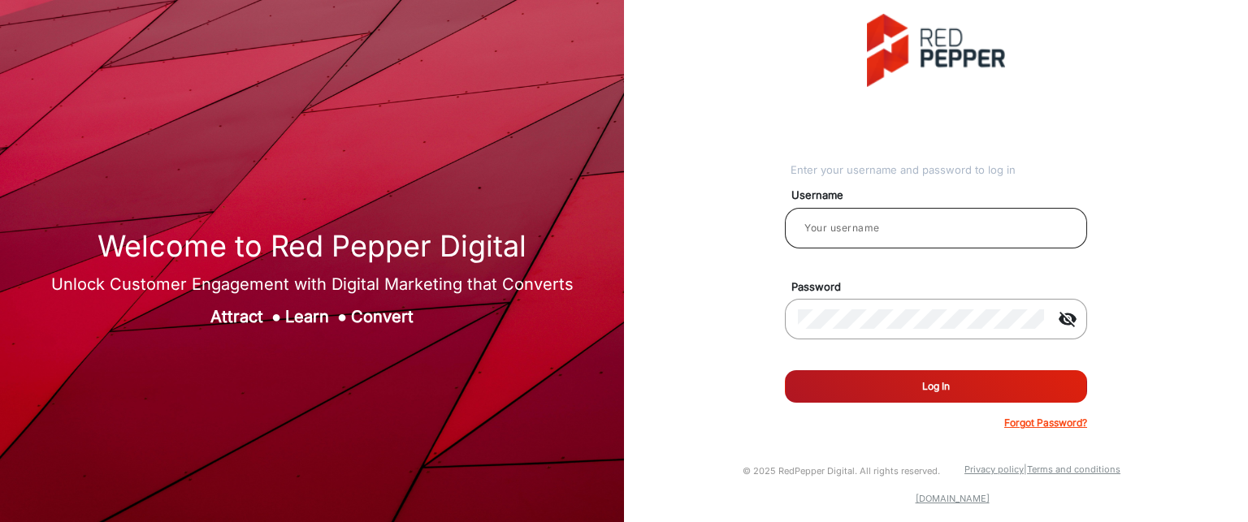 The width and height of the screenshot is (1248, 522). Describe the element at coordinates (942, 196) in the screenshot. I see `mat-label: Username` at that location.